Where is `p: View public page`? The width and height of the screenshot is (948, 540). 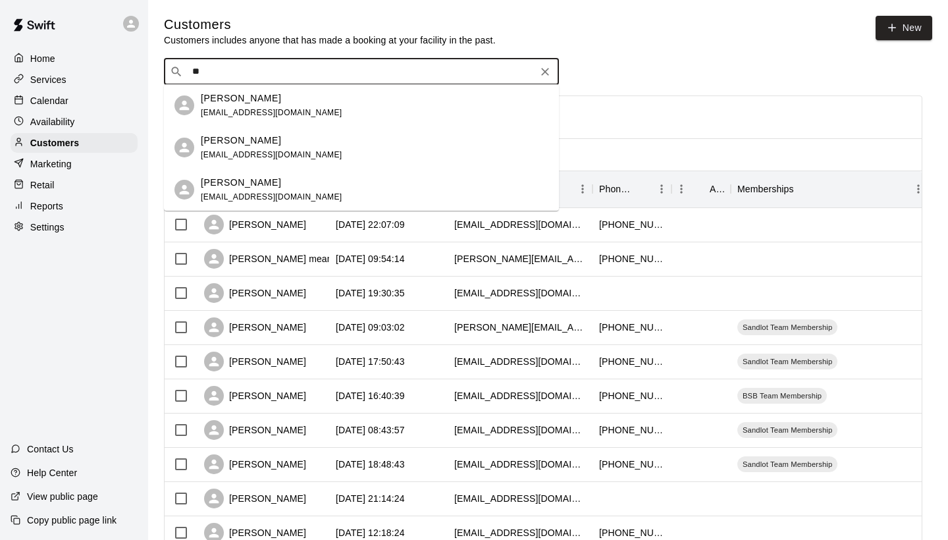 p: View public page is located at coordinates (63, 496).